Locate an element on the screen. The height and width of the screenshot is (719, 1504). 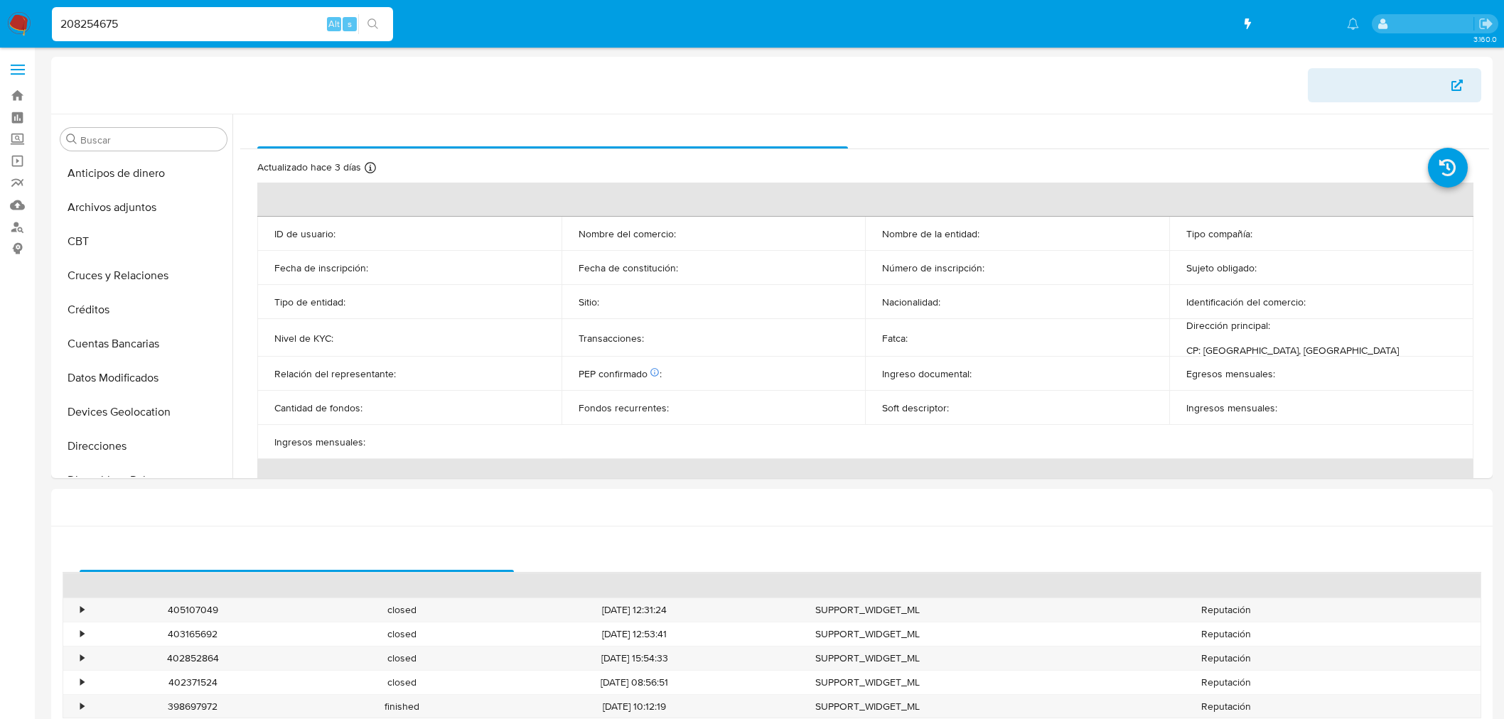
p: No is located at coordinates (674, 374).